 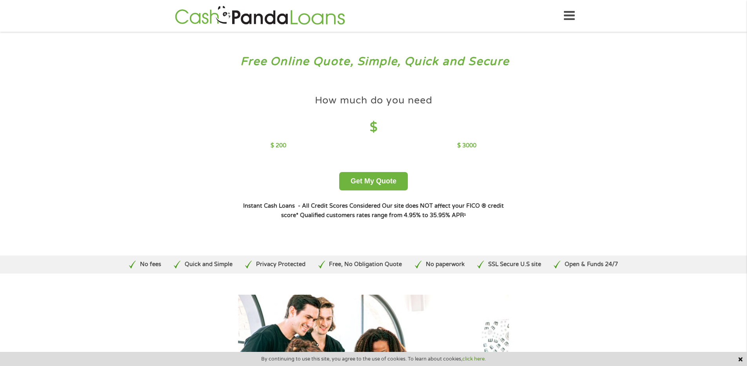 What do you see at coordinates (366, 265) in the screenshot?
I see `p: Free, No Obligation Quote` at bounding box center [366, 265].